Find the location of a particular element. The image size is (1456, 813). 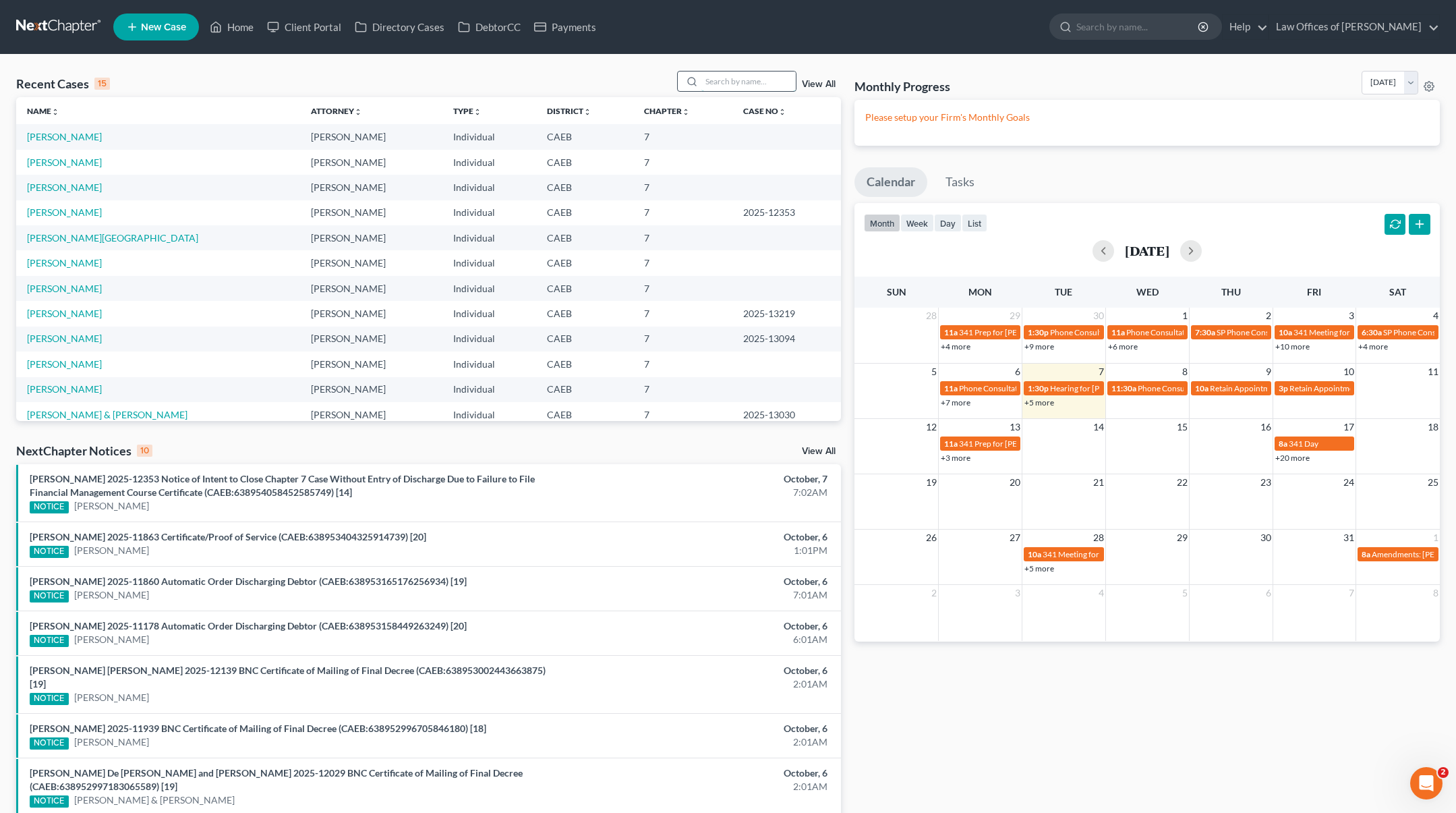

a: +20 more is located at coordinates (1292, 457).